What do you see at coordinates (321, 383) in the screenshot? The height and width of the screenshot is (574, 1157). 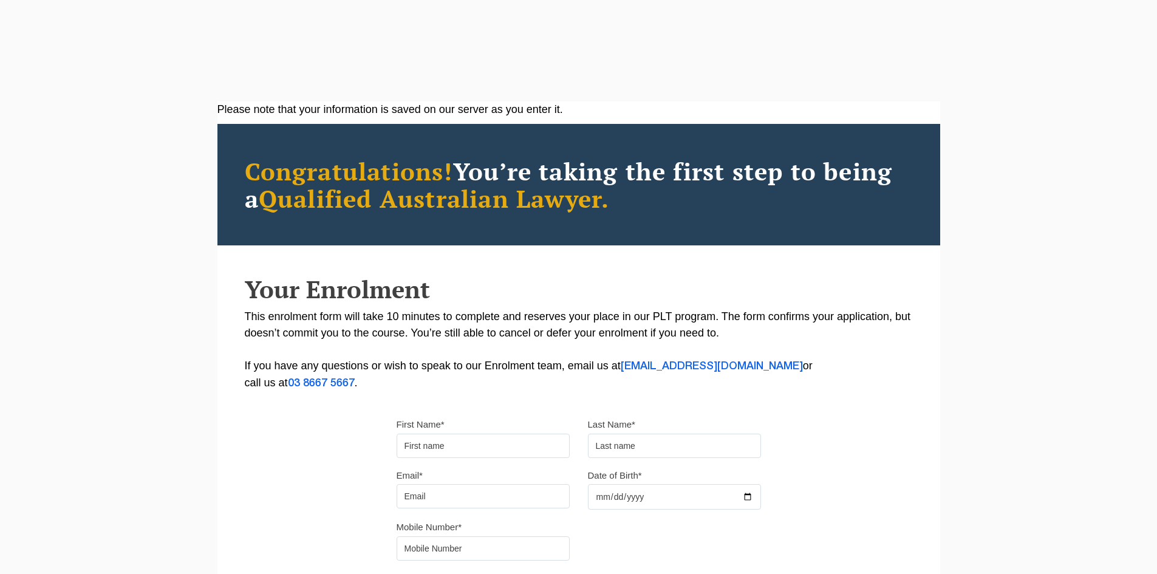 I see `a: 03 8667 5667` at bounding box center [321, 383].